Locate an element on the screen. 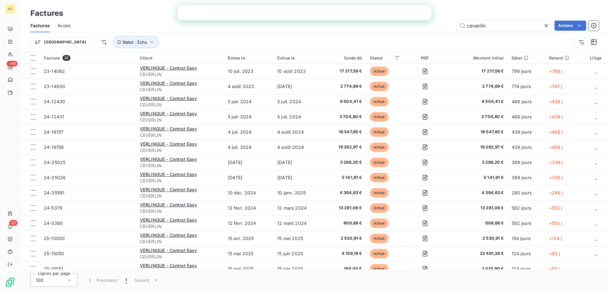  span: 17 217,58 € is located at coordinates (344, 71).